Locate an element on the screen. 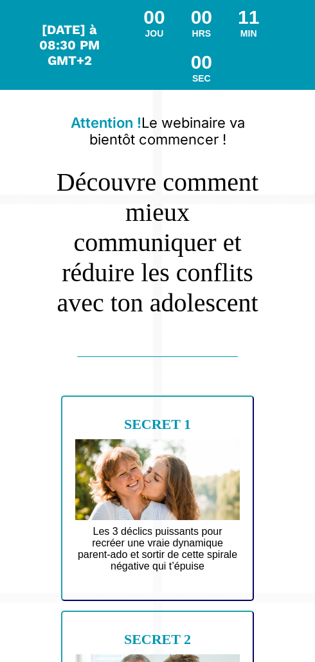 The width and height of the screenshot is (315, 662). div: SEC is located at coordinates (201, 78).